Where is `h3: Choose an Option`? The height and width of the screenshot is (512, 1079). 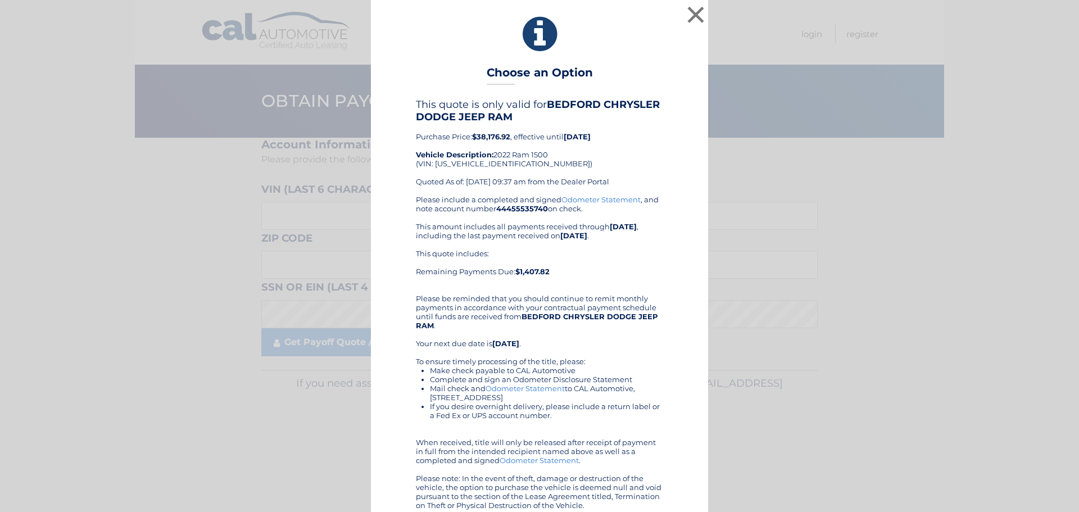 h3: Choose an Option is located at coordinates (540, 75).